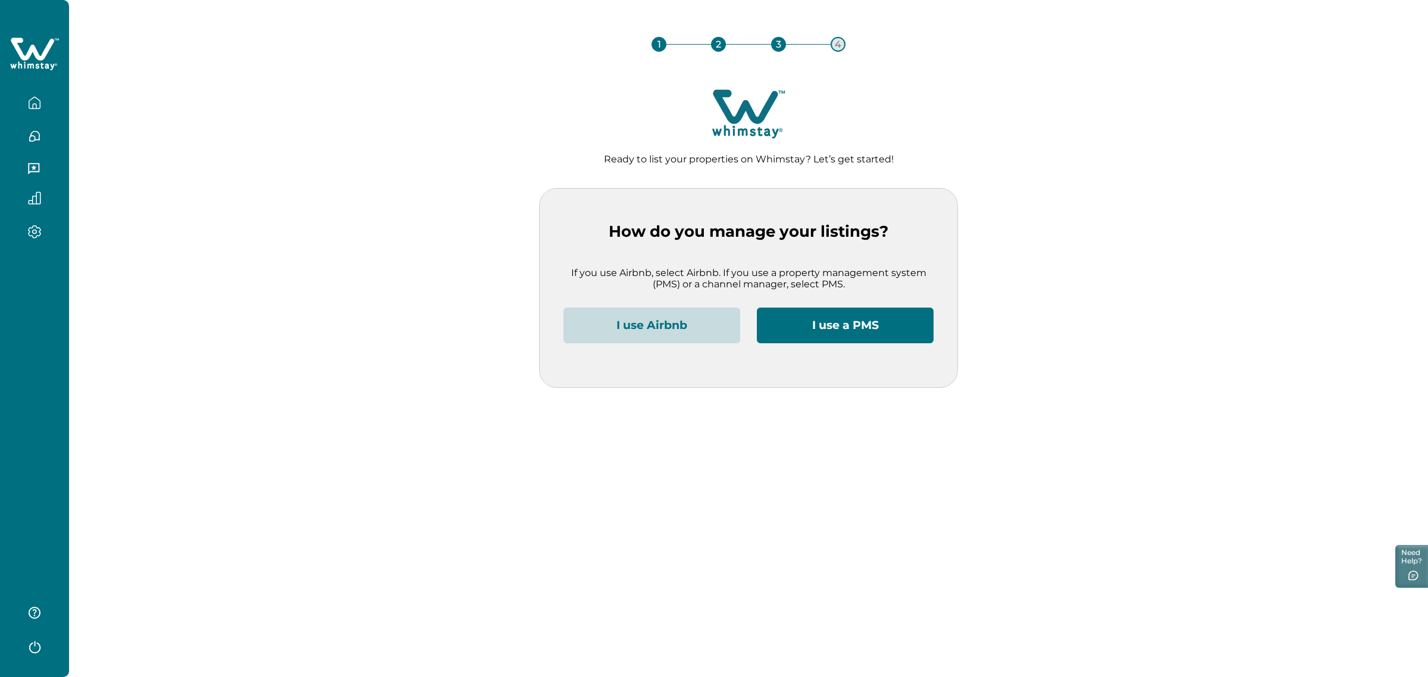 Image resolution: width=1428 pixels, height=677 pixels. Describe the element at coordinates (659, 44) in the screenshot. I see `div: 1` at that location.